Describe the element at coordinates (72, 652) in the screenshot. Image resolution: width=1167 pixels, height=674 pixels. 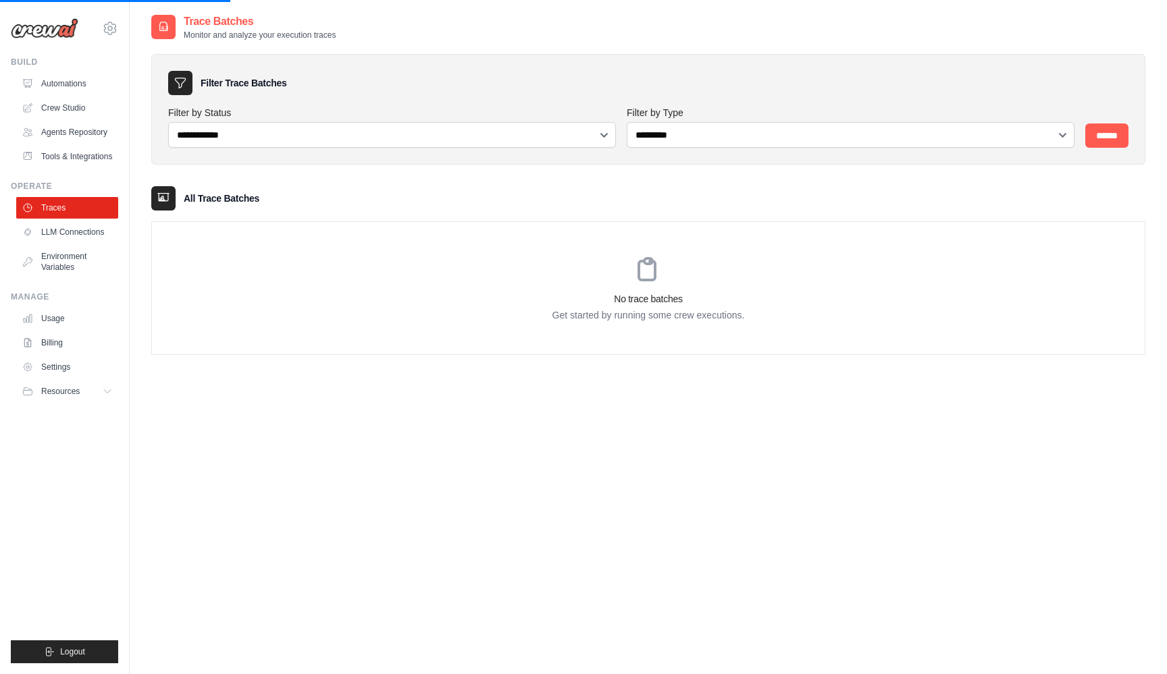
I see `span: Logout` at that location.